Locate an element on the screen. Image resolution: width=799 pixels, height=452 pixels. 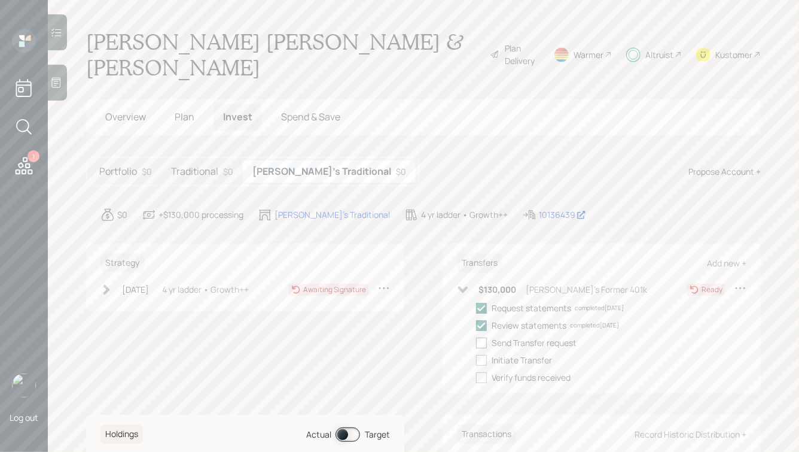
div: Ready is located at coordinates (712, 289).